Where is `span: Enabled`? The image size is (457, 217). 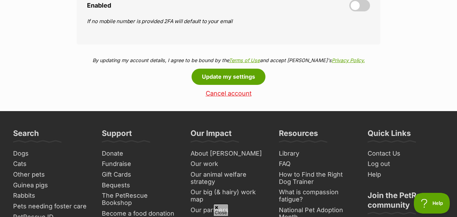 span: Enabled is located at coordinates (99, 6).